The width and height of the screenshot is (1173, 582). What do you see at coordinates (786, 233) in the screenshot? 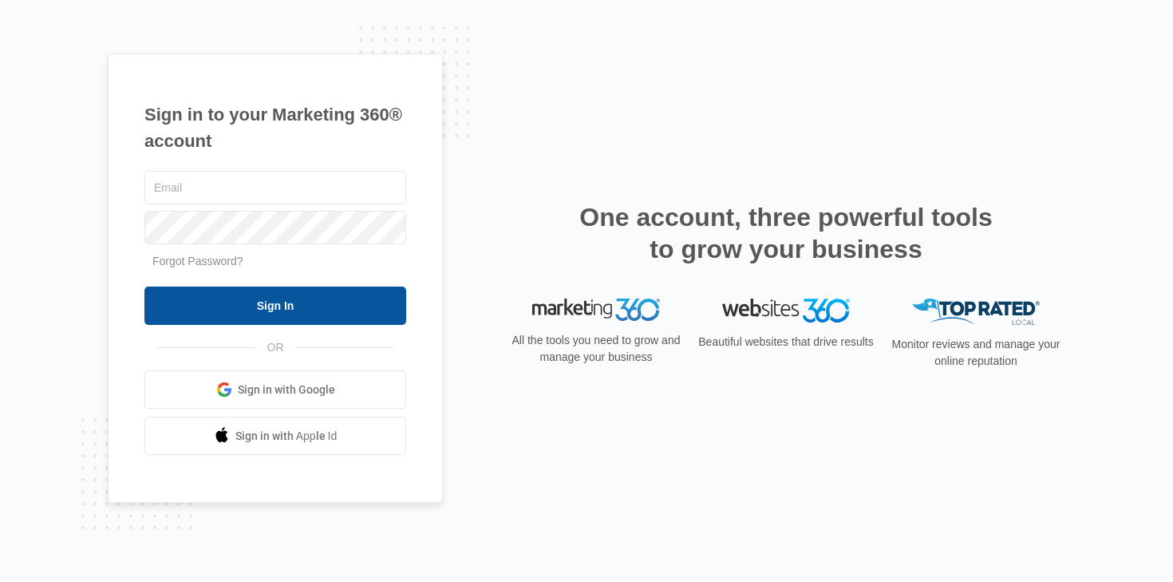
I see `h2: One account, three powerful tools to grow your business` at bounding box center [786, 233].